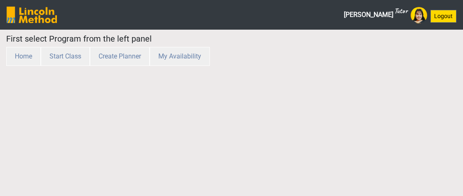 This screenshot has width=463, height=196. What do you see at coordinates (174, 39) in the screenshot?
I see `h5: First select Program from the left panel` at bounding box center [174, 39].